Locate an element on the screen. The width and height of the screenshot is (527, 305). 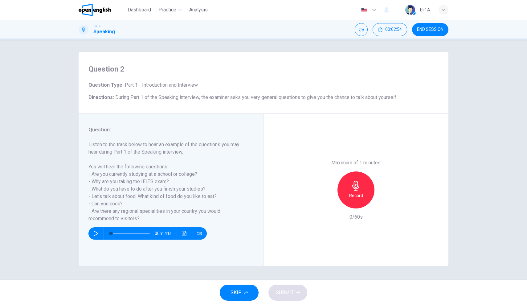
span: END SESSION is located at coordinates (430, 30).